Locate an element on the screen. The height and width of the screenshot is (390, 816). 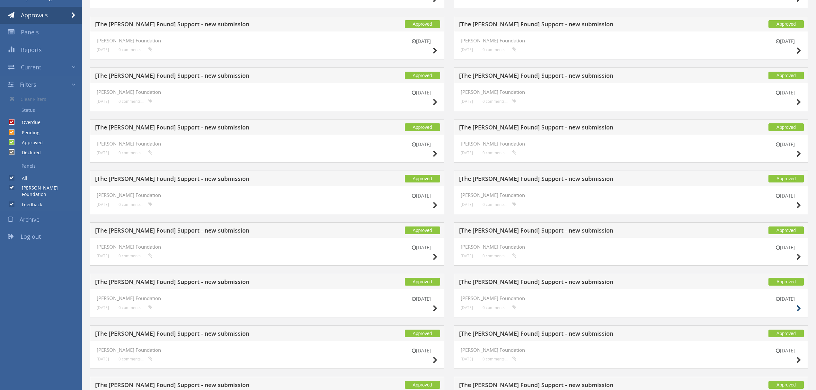
span: Reports is located at coordinates (31, 50).